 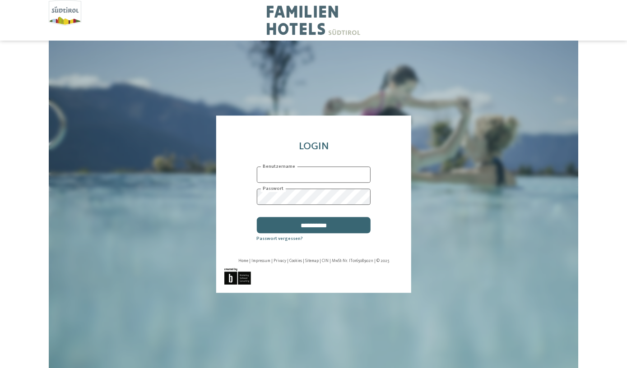 I want to click on span: Login, so click(x=314, y=147).